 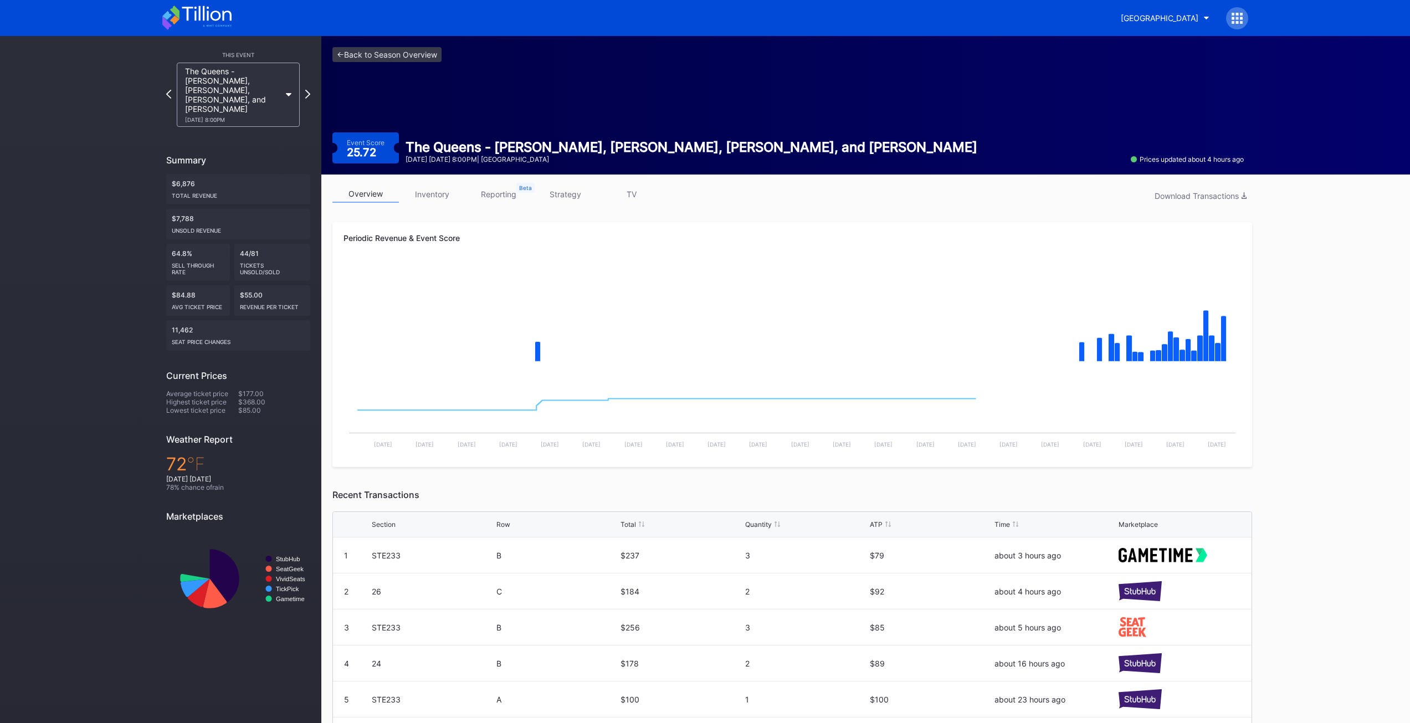 I want to click on div: 25.72, so click(x=363, y=152).